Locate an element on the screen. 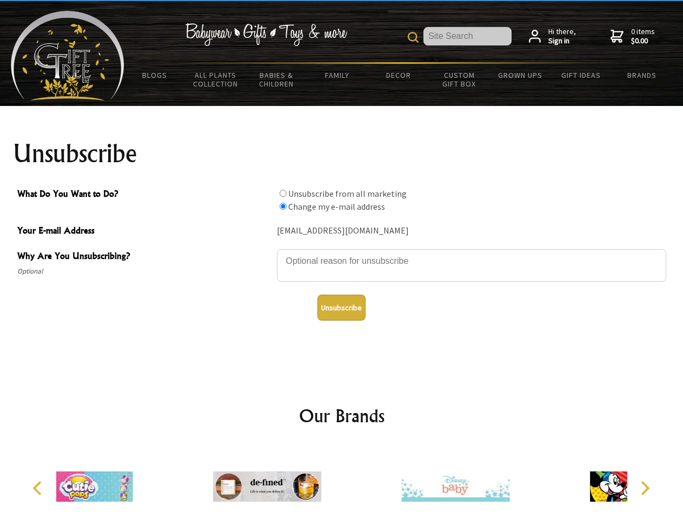 The height and width of the screenshot is (519, 683). img: Babyware - Gifts - Toys and more... is located at coordinates (68, 56).